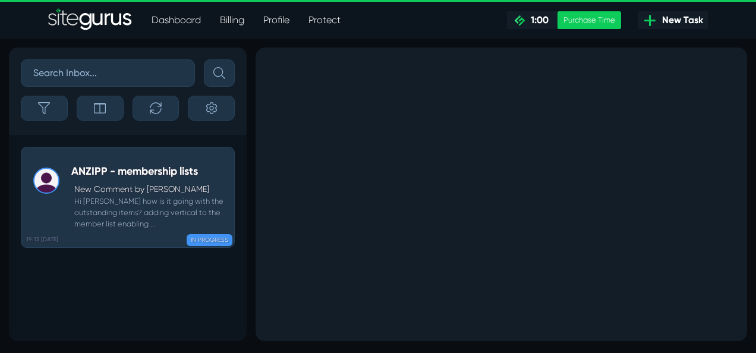 This screenshot has width=756, height=353. What do you see at coordinates (90, 20) in the screenshot?
I see `img: Sitegurus Logo` at bounding box center [90, 20].